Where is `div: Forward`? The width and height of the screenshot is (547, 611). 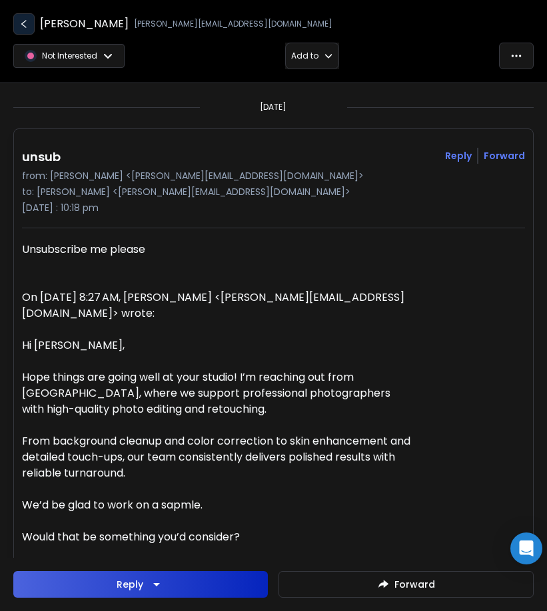
div: Forward is located at coordinates (504, 156).